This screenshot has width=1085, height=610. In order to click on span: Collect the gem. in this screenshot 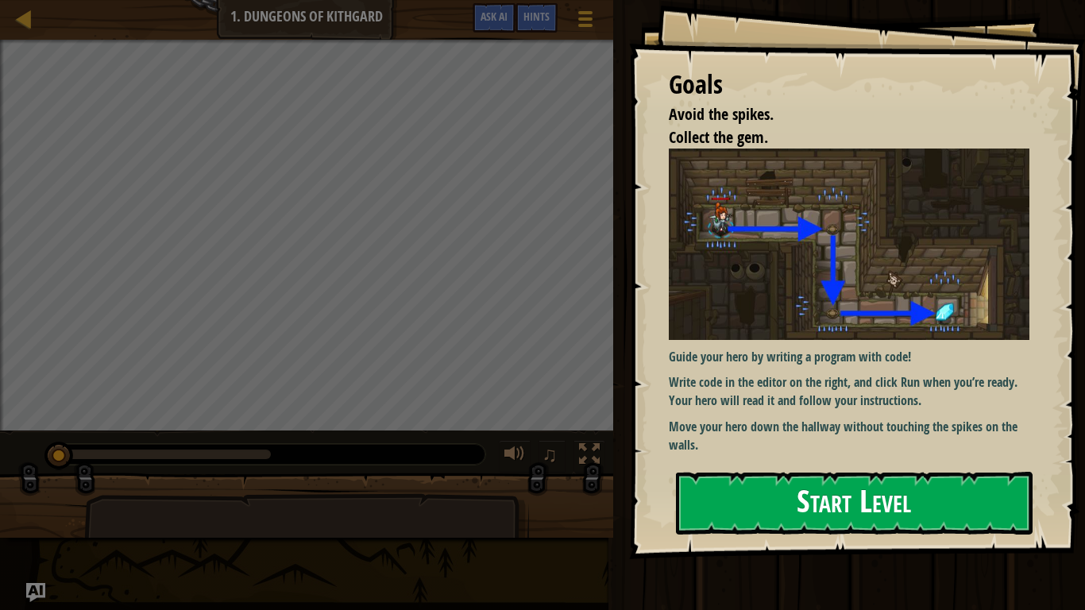, I will do `click(718, 137)`.